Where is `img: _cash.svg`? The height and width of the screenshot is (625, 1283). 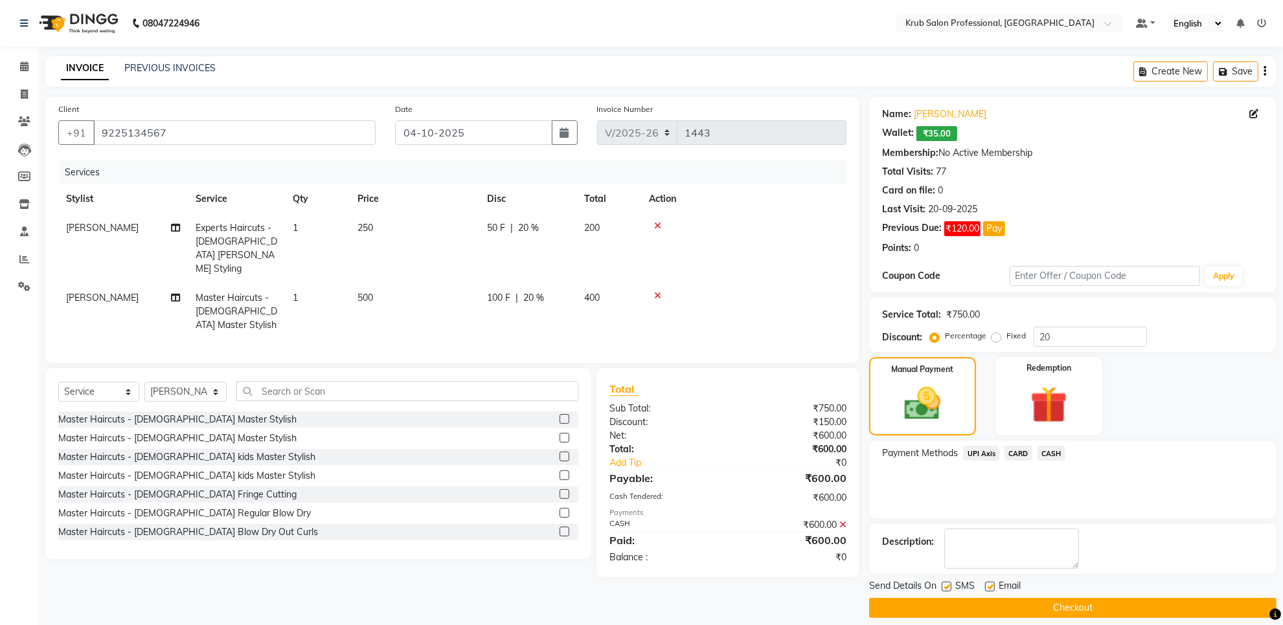
img: _cash.svg is located at coordinates (922, 404).